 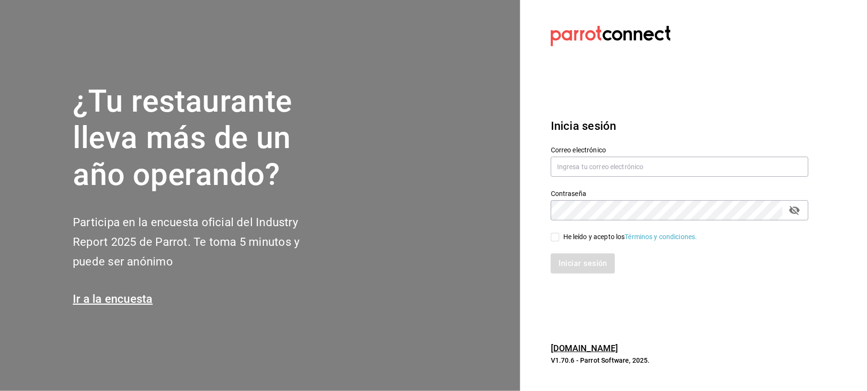 I want to click on div: He leído y acepto los, so click(x=630, y=237).